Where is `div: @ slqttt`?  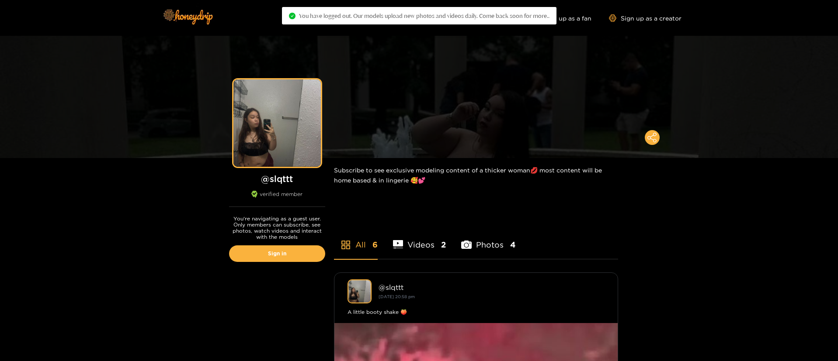
div: @ slqttt is located at coordinates (491, 288).